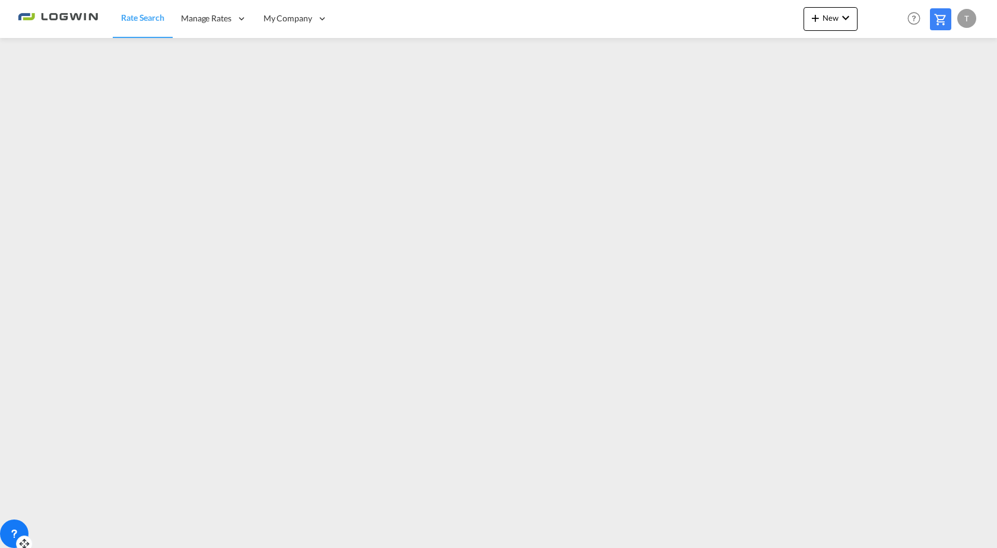 The image size is (997, 548). What do you see at coordinates (206, 18) in the screenshot?
I see `span: Manage Rates` at bounding box center [206, 18].